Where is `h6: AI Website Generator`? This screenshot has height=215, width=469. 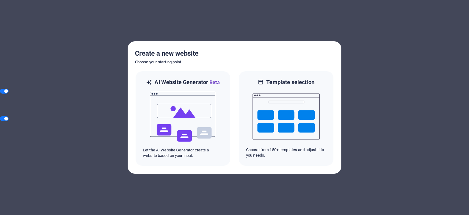
h6: AI Website Generator is located at coordinates (187, 82).